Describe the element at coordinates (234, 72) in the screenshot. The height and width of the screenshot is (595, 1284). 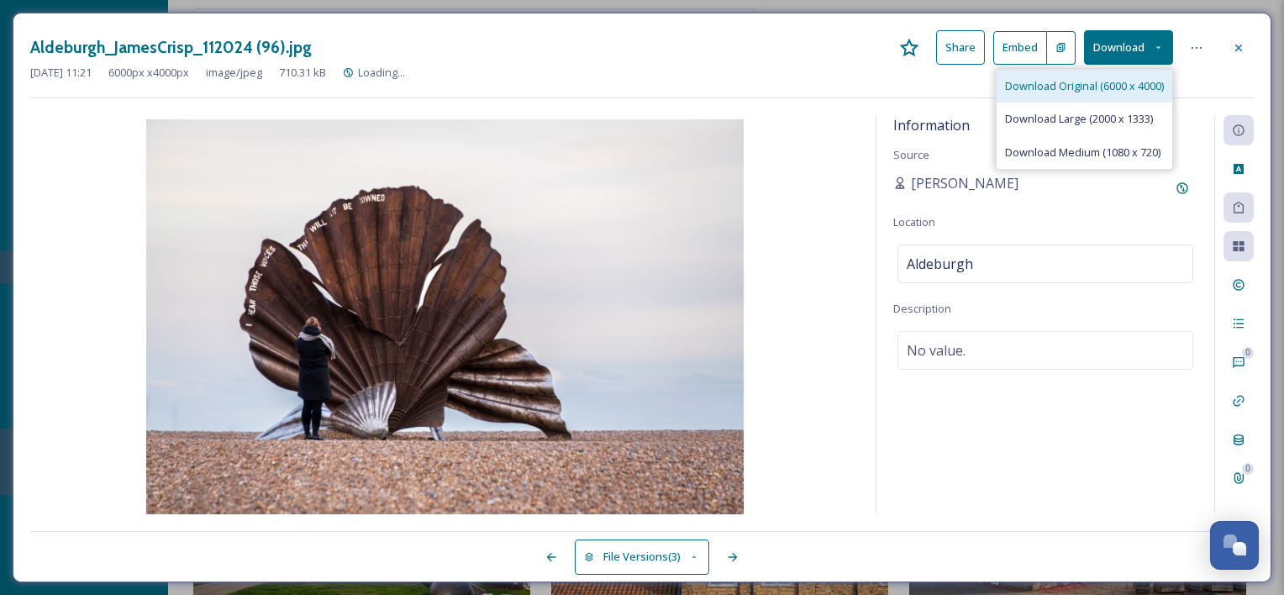
I see `span: image/jpeg` at that location.